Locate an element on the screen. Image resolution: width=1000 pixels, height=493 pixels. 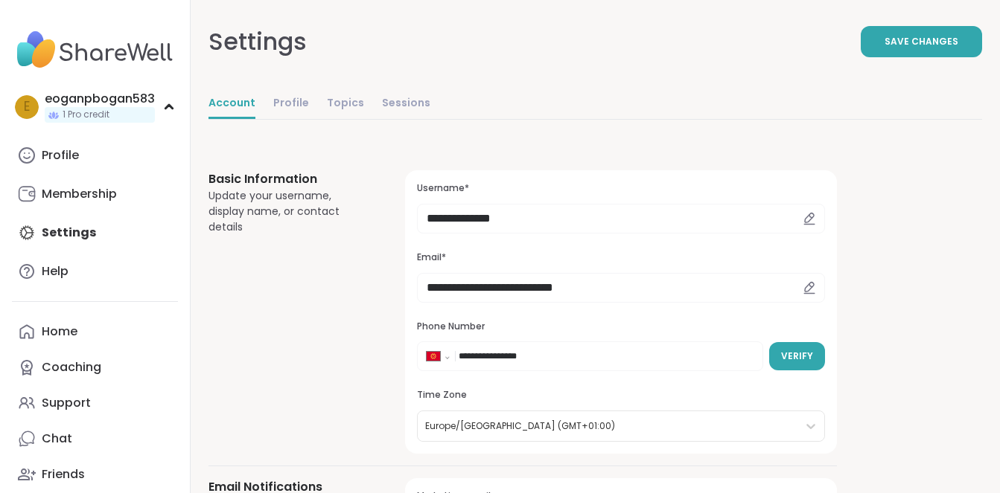
span: e is located at coordinates (27, 107).